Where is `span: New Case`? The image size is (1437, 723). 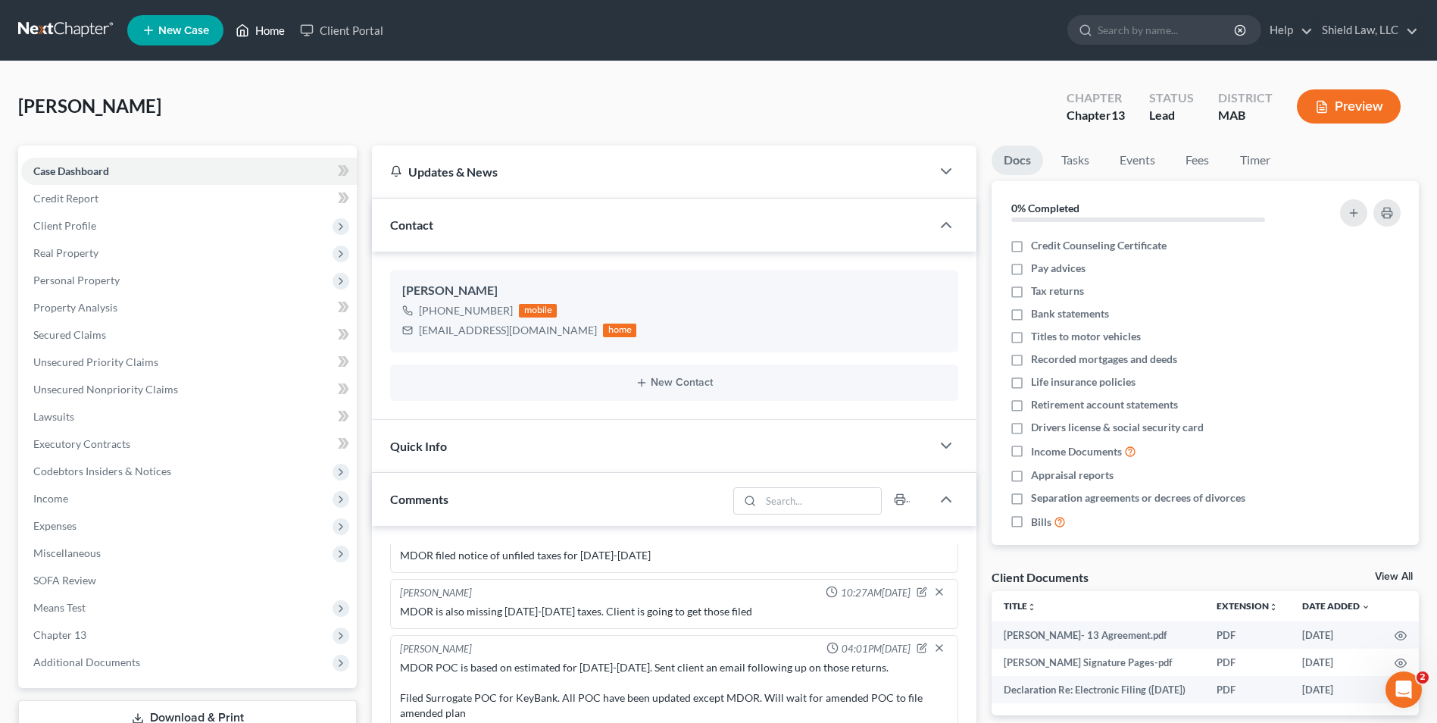 span: New Case is located at coordinates (183, 30).